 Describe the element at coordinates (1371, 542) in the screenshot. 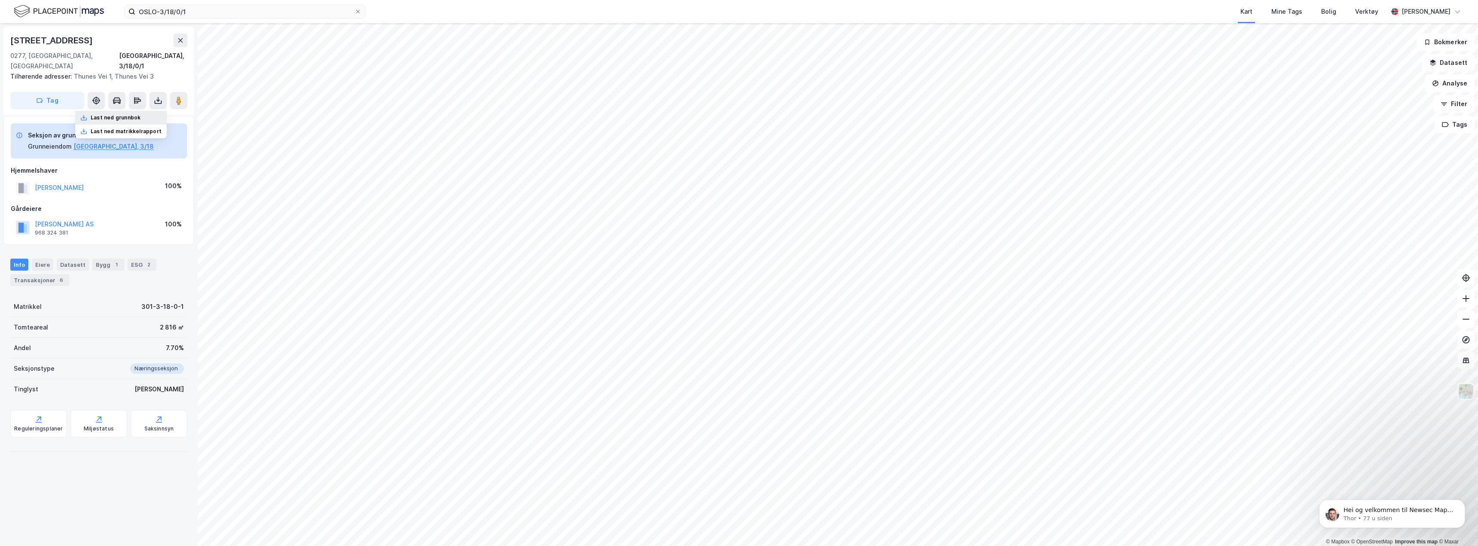

I see `a: OpenStreetMap` at that location.